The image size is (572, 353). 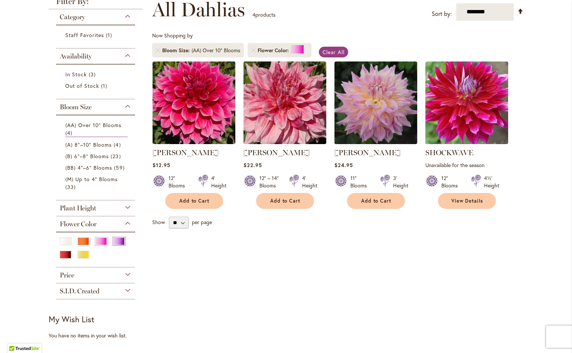 I want to click on a: In Stock 3, so click(x=96, y=74).